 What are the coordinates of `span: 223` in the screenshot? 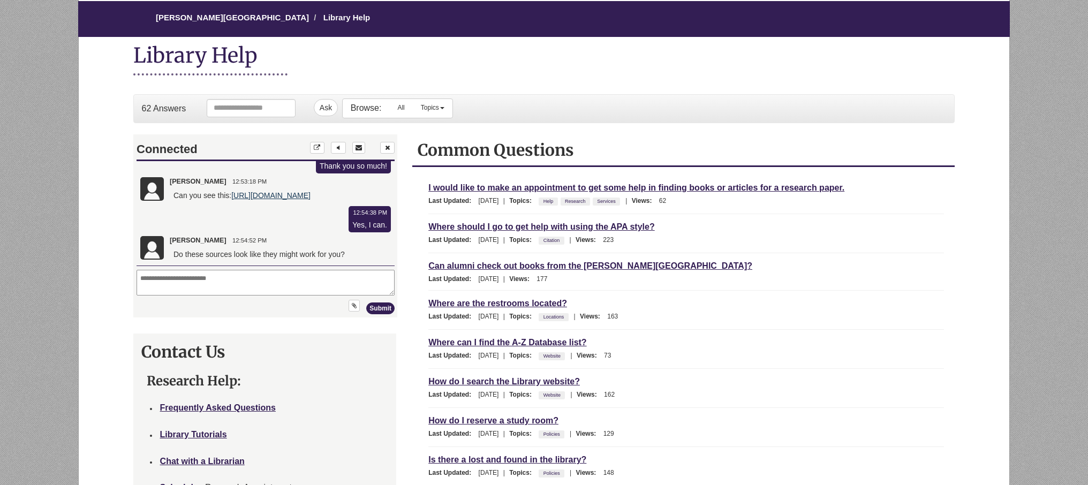 It's located at (608, 240).